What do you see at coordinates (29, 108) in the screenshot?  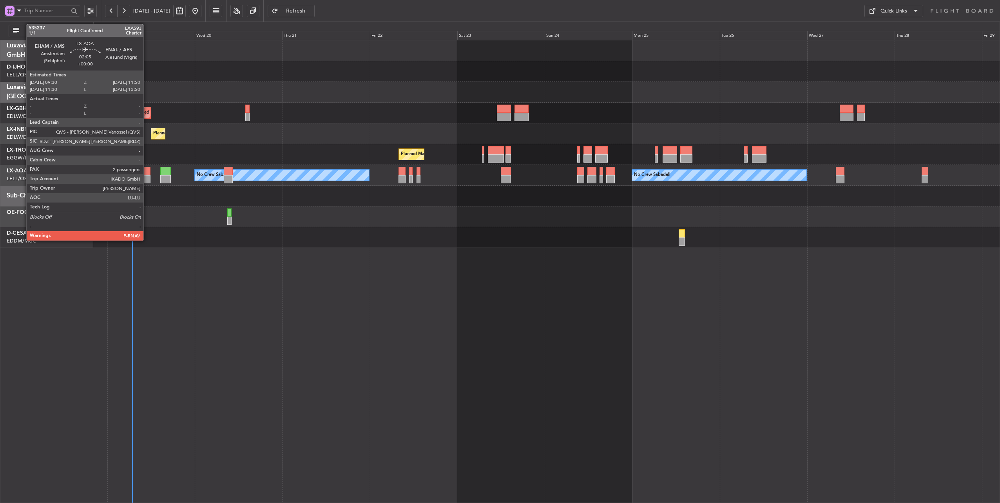 I see `a: LX-GBHFalcon 7X` at bounding box center [29, 108].